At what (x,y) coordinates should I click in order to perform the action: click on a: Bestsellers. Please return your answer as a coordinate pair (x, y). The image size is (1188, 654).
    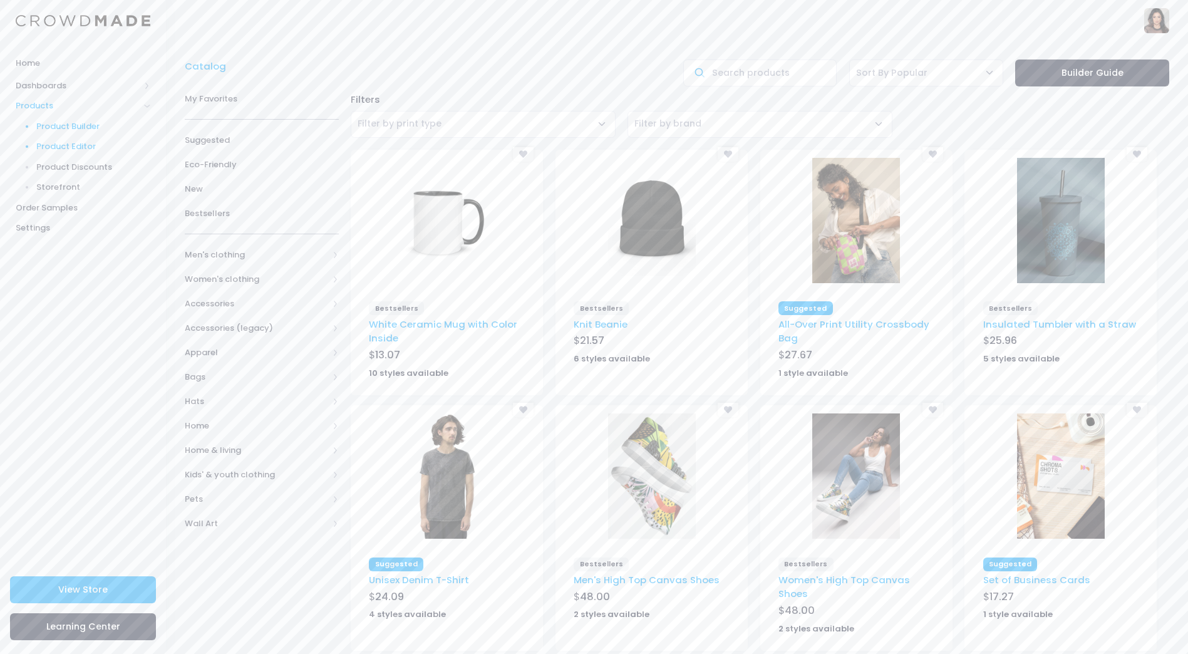
    Looking at the image, I should click on (262, 213).